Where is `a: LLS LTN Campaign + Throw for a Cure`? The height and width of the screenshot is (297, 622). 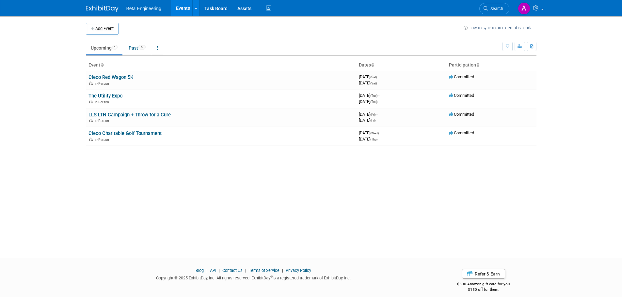
a: LLS LTN Campaign + Throw for a Cure is located at coordinates (130, 115).